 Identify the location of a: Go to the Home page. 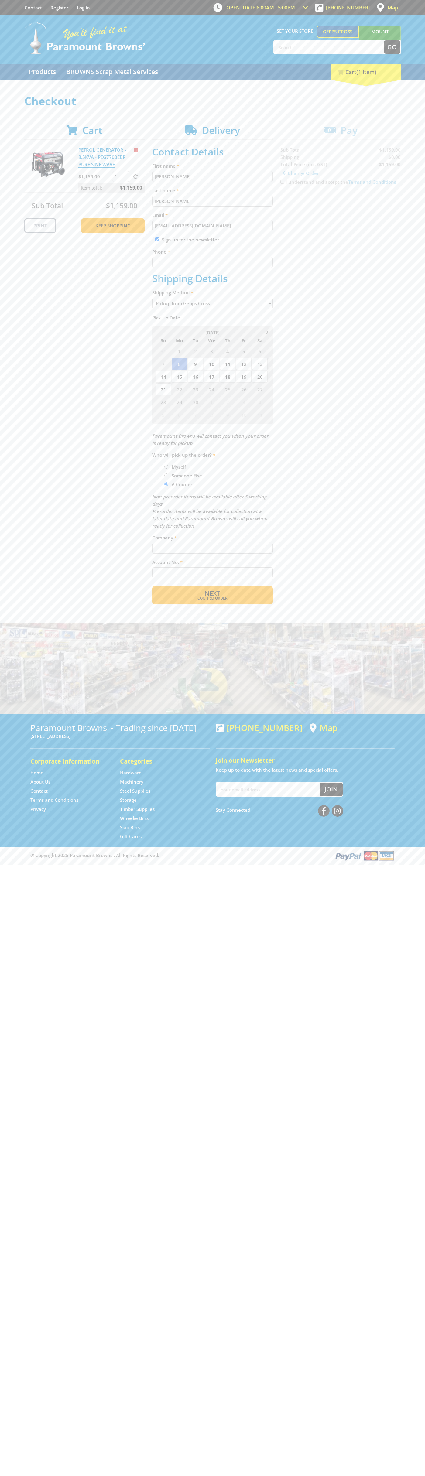
(37, 773).